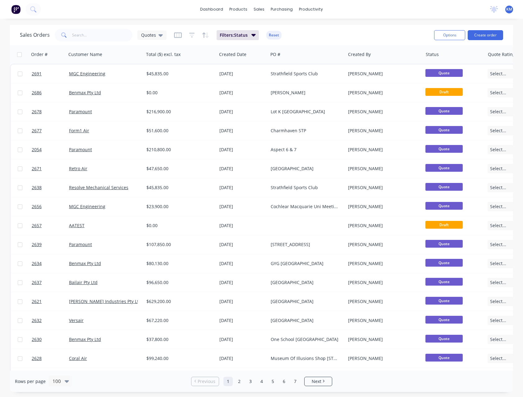  What do you see at coordinates (179, 339) in the screenshot?
I see `div: $37,800.00` at bounding box center [179, 339].